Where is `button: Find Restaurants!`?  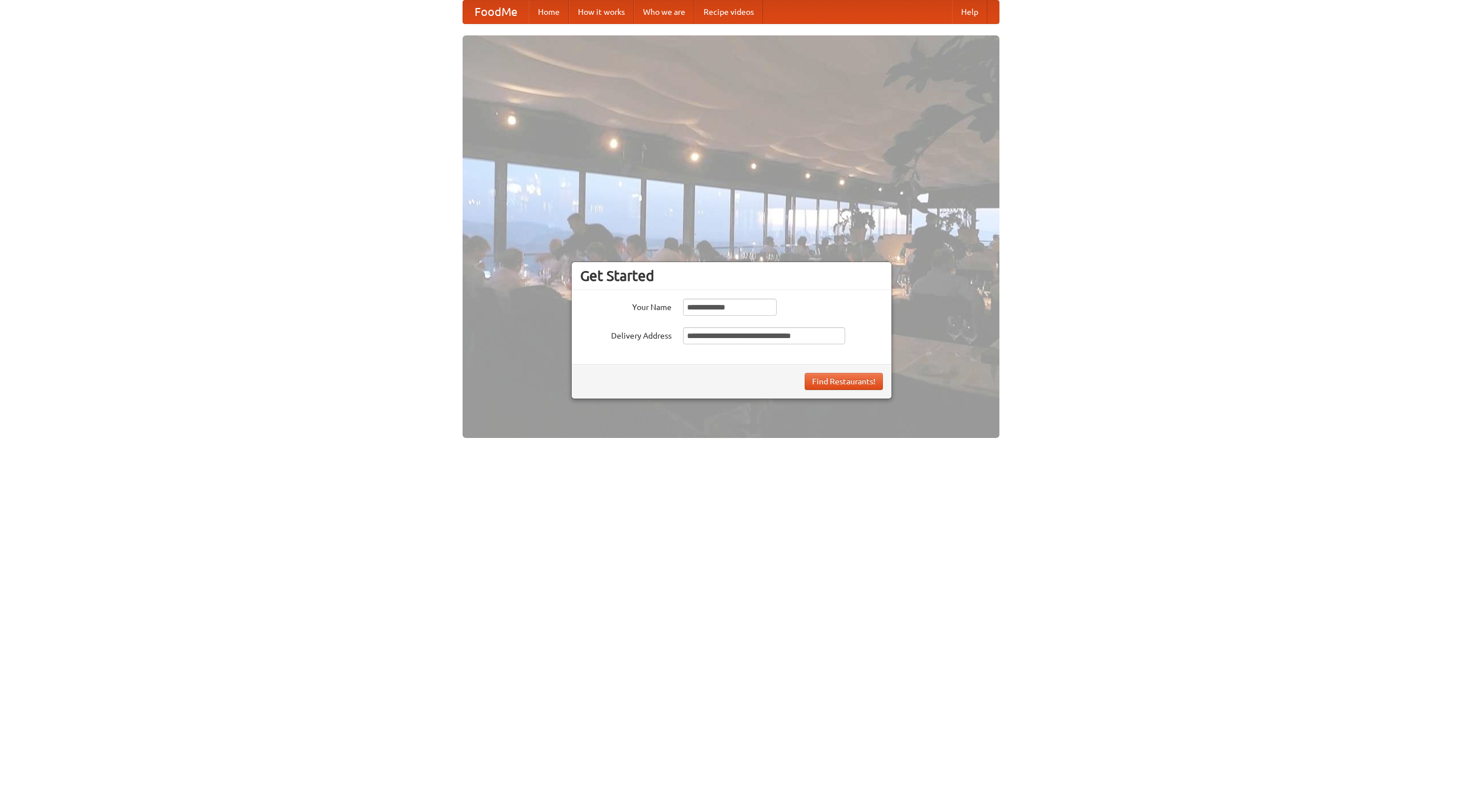
button: Find Restaurants! is located at coordinates (844, 382).